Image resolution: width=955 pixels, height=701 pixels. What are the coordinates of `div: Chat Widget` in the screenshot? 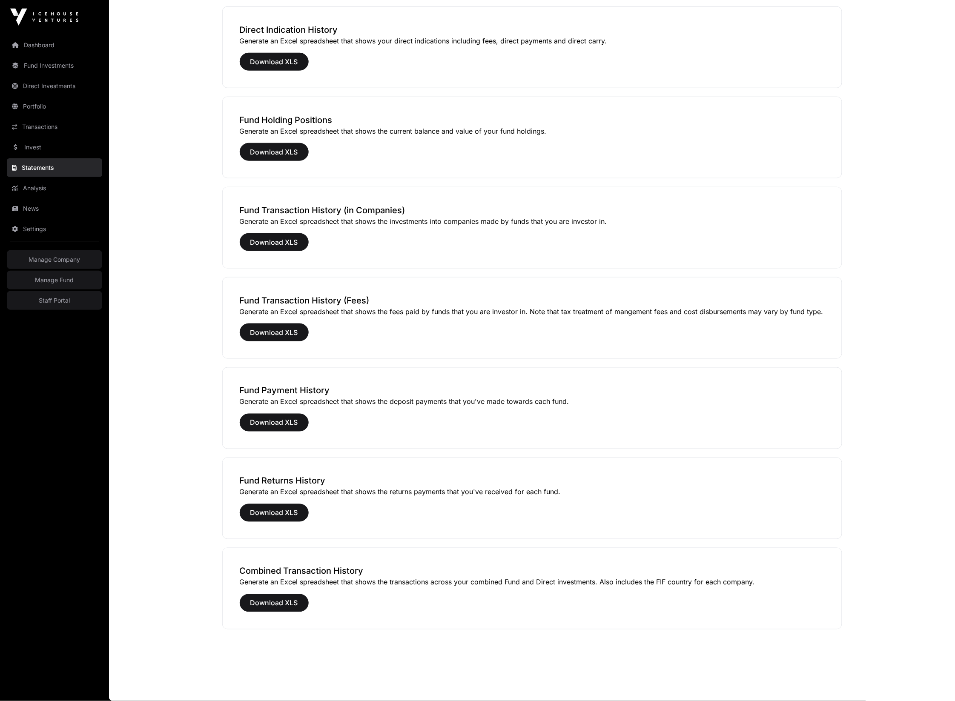 It's located at (934, 681).